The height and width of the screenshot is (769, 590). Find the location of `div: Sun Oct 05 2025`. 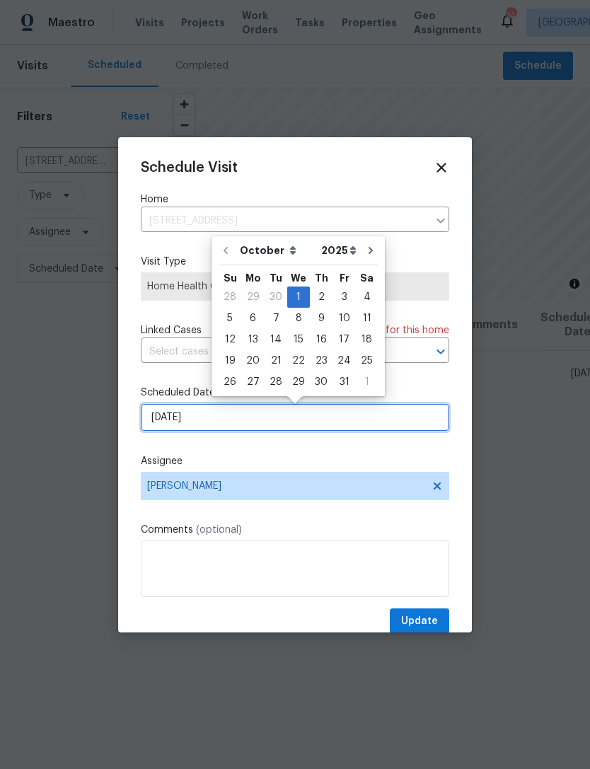

div: Sun Oct 05 2025 is located at coordinates (230, 318).